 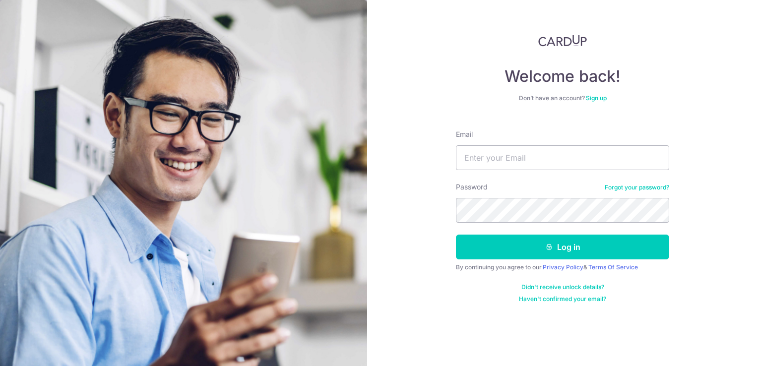 What do you see at coordinates (562, 299) in the screenshot?
I see `a: Haven't confirmed your email?` at bounding box center [562, 299].